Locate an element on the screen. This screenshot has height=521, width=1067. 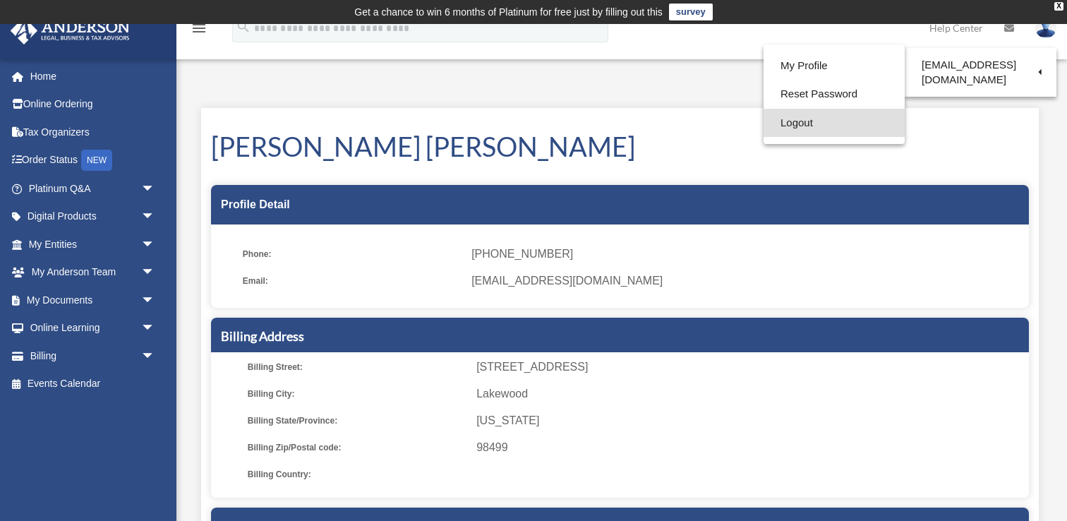
a: Reset Password is located at coordinates (834, 94).